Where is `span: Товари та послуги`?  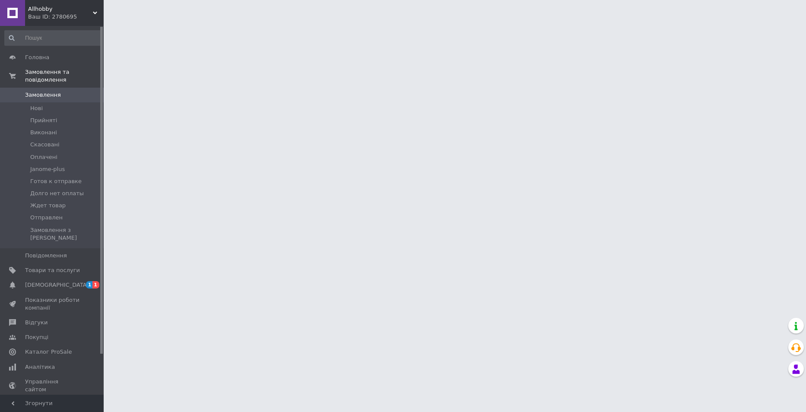 span: Товари та послуги is located at coordinates (52, 271).